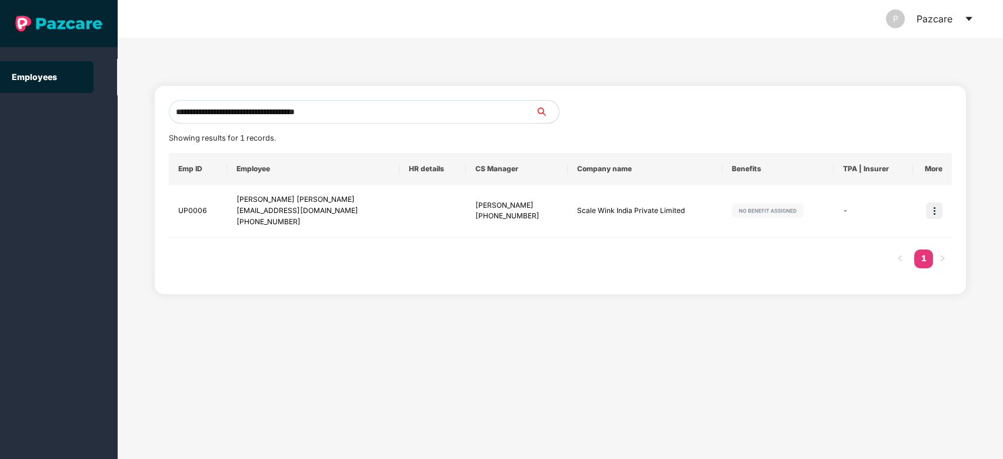 The image size is (1003, 459). Describe the element at coordinates (645, 211) in the screenshot. I see `td: Scale Wink India Private Limited` at that location.